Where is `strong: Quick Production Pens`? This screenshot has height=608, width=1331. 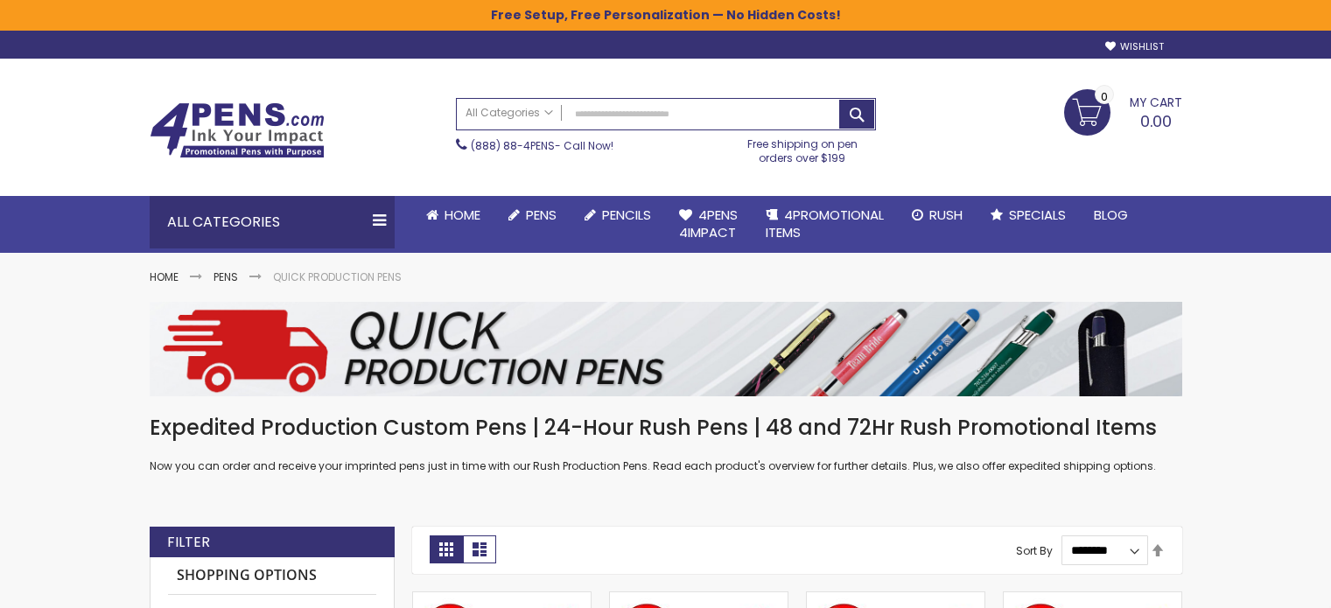 strong: Quick Production Pens is located at coordinates (337, 276).